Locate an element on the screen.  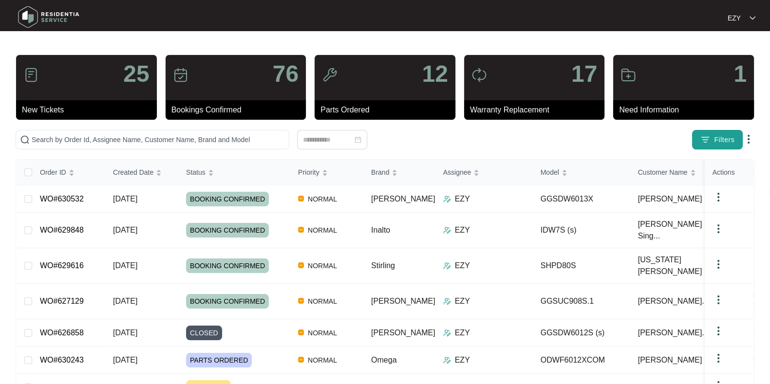
a: WO#626858 is located at coordinates (62, 333).